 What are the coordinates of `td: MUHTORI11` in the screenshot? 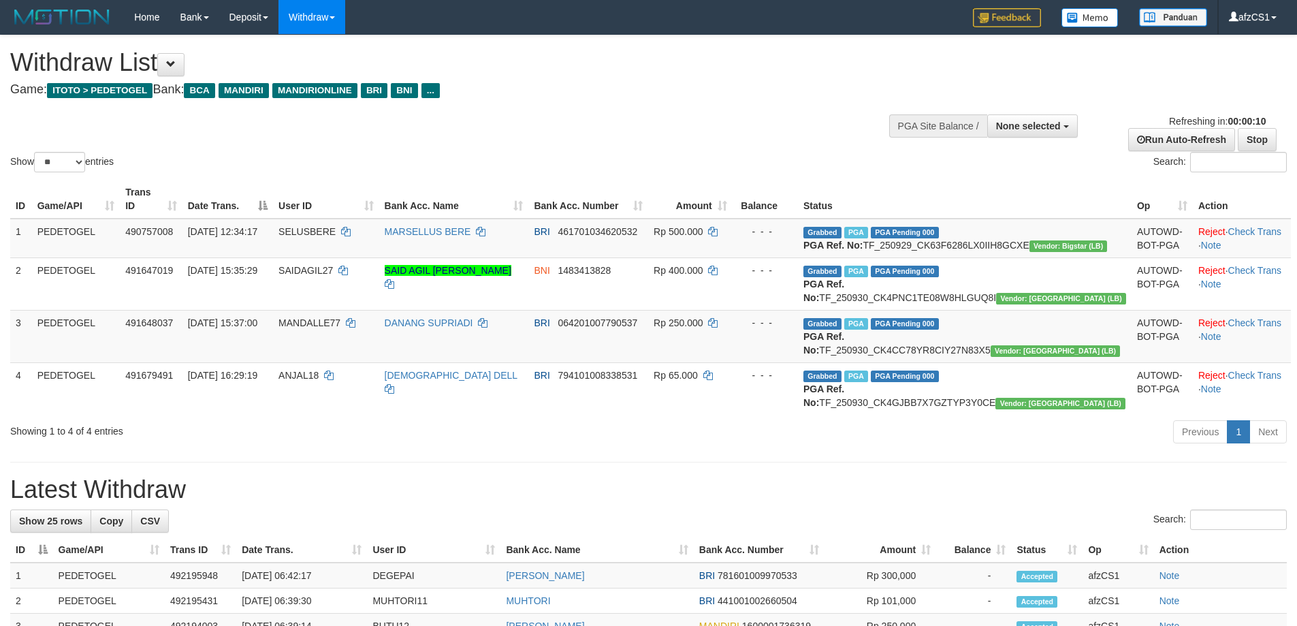 It's located at (434, 601).